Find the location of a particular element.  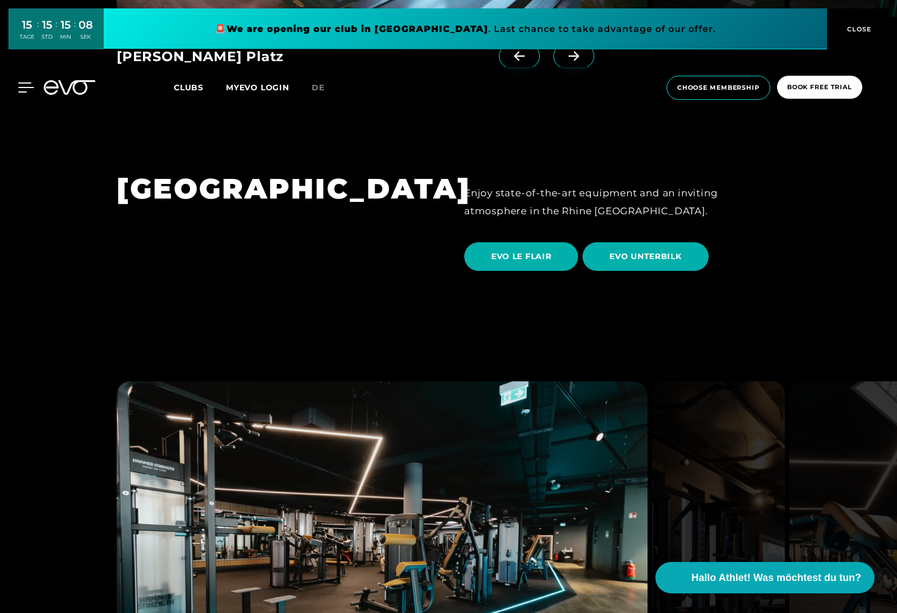

a: Clubs is located at coordinates (200, 87).